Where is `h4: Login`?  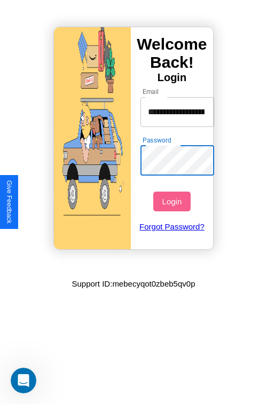 h4: Login is located at coordinates (172, 77).